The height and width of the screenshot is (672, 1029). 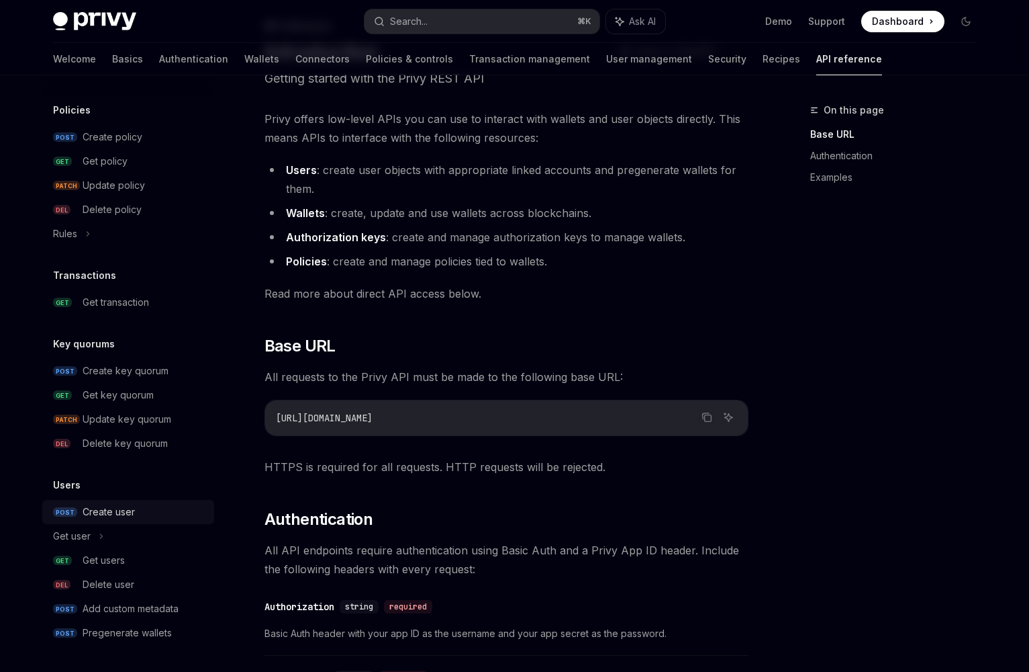 I want to click on div: Get key quorum, so click(x=118, y=395).